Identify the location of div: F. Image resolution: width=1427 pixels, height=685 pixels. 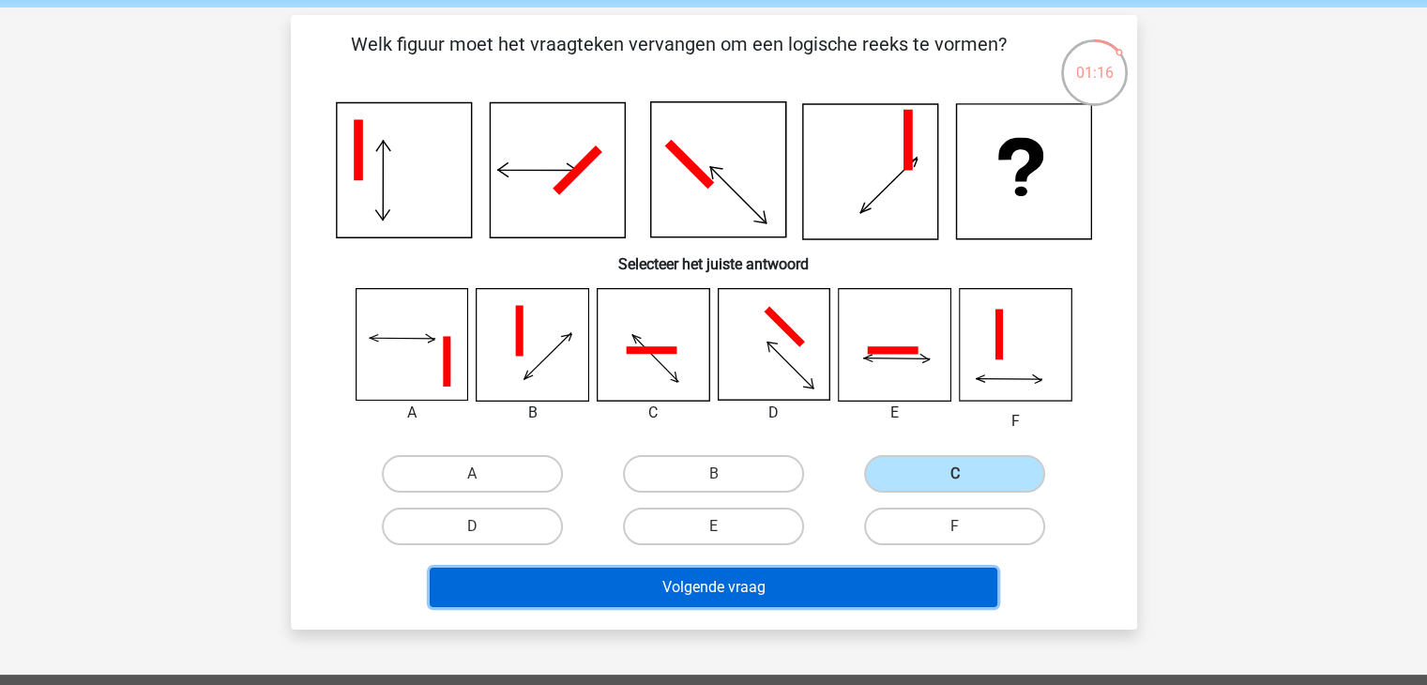
(1015, 421).